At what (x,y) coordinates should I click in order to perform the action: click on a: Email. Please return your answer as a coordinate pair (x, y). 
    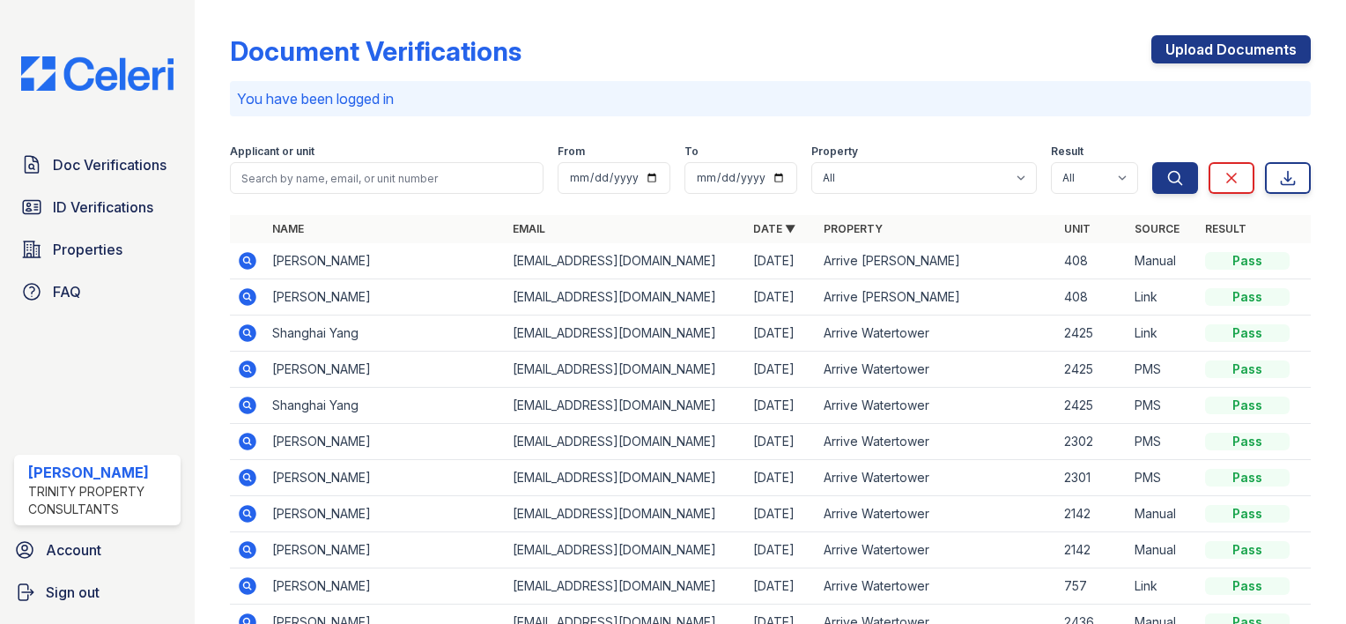
    Looking at the image, I should click on (529, 228).